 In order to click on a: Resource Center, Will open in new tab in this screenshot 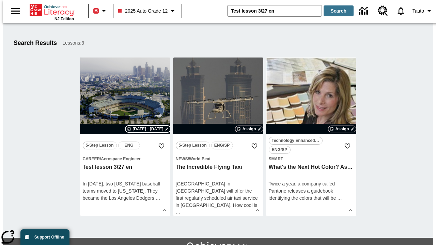, I will do `click(382, 11)`.